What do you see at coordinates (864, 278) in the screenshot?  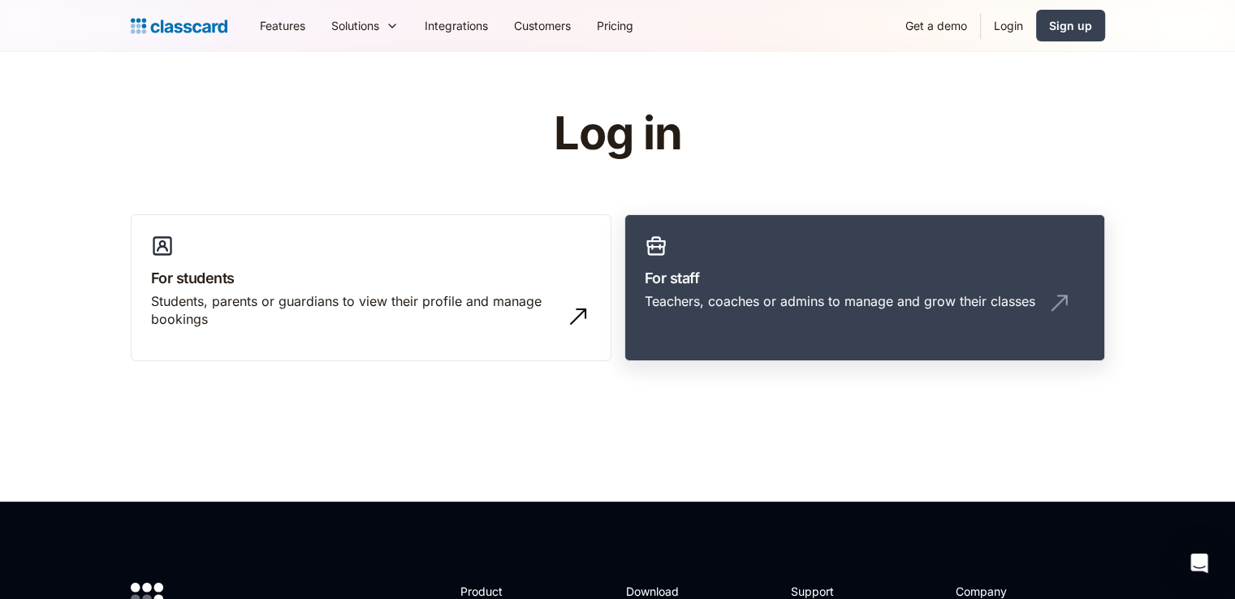 I see `h3: For staff` at bounding box center [864, 278].